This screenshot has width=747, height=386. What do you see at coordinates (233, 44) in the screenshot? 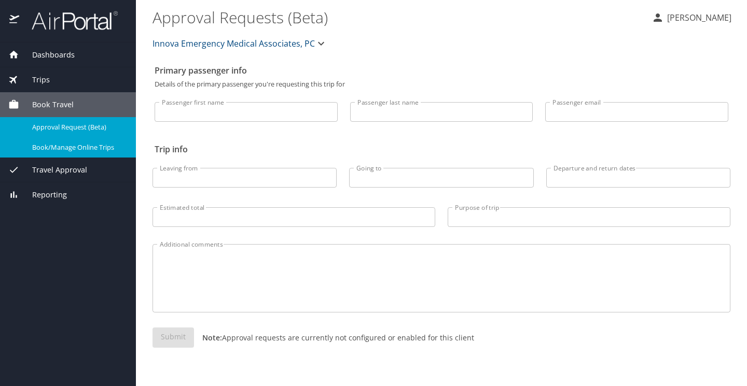
I see `span: Innova Emergency Medical Associates, PC` at bounding box center [233, 44].